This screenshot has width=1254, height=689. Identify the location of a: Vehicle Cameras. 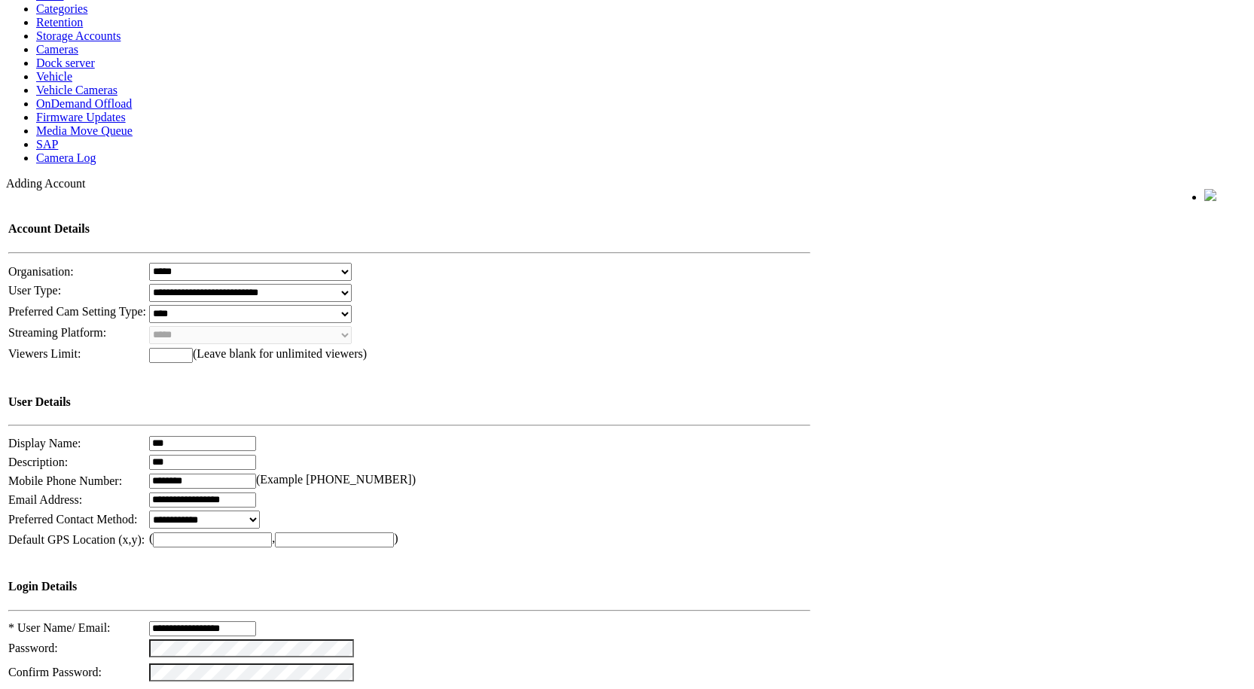
(77, 90).